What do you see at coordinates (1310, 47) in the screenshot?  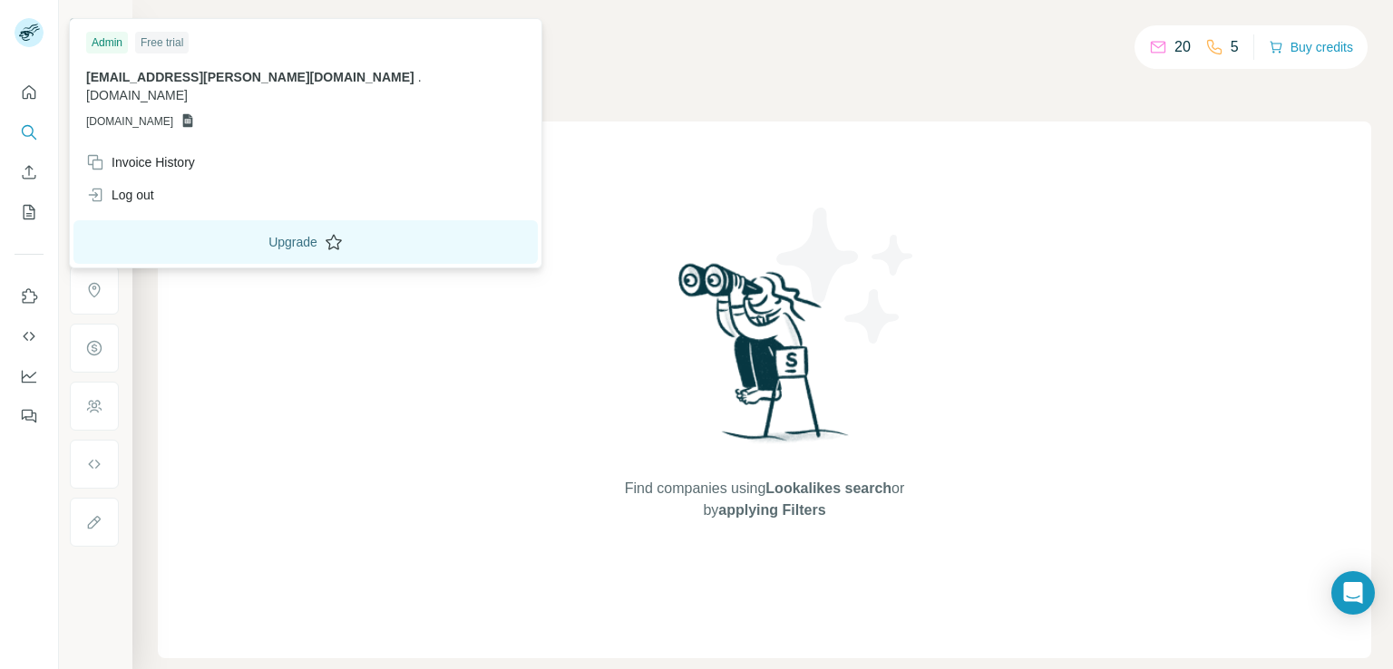 I see `button: Buy credits` at bounding box center [1310, 47].